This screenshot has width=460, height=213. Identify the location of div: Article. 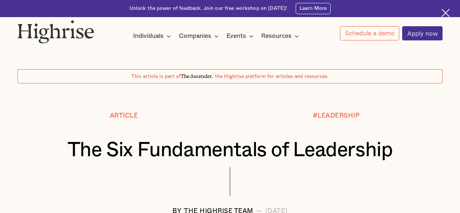
(124, 116).